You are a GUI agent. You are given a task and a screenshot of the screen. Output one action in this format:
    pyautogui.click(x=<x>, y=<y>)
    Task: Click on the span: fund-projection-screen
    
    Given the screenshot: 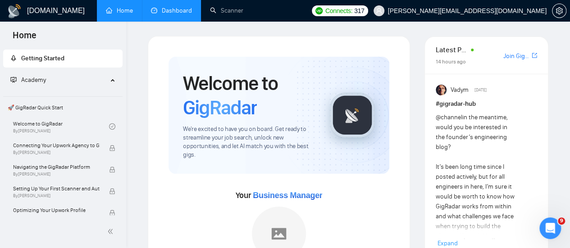 What is the action you would take?
    pyautogui.click(x=14, y=80)
    